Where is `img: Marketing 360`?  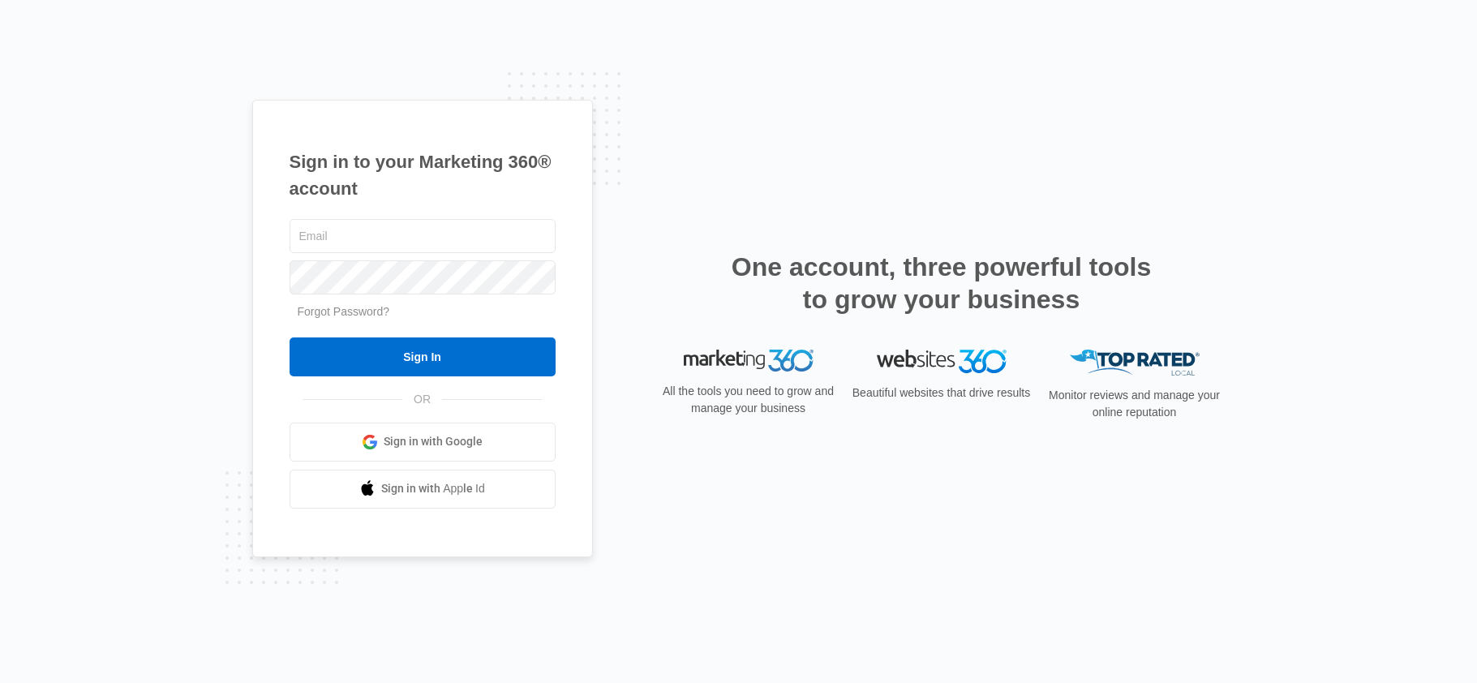
img: Marketing 360 is located at coordinates (749, 361).